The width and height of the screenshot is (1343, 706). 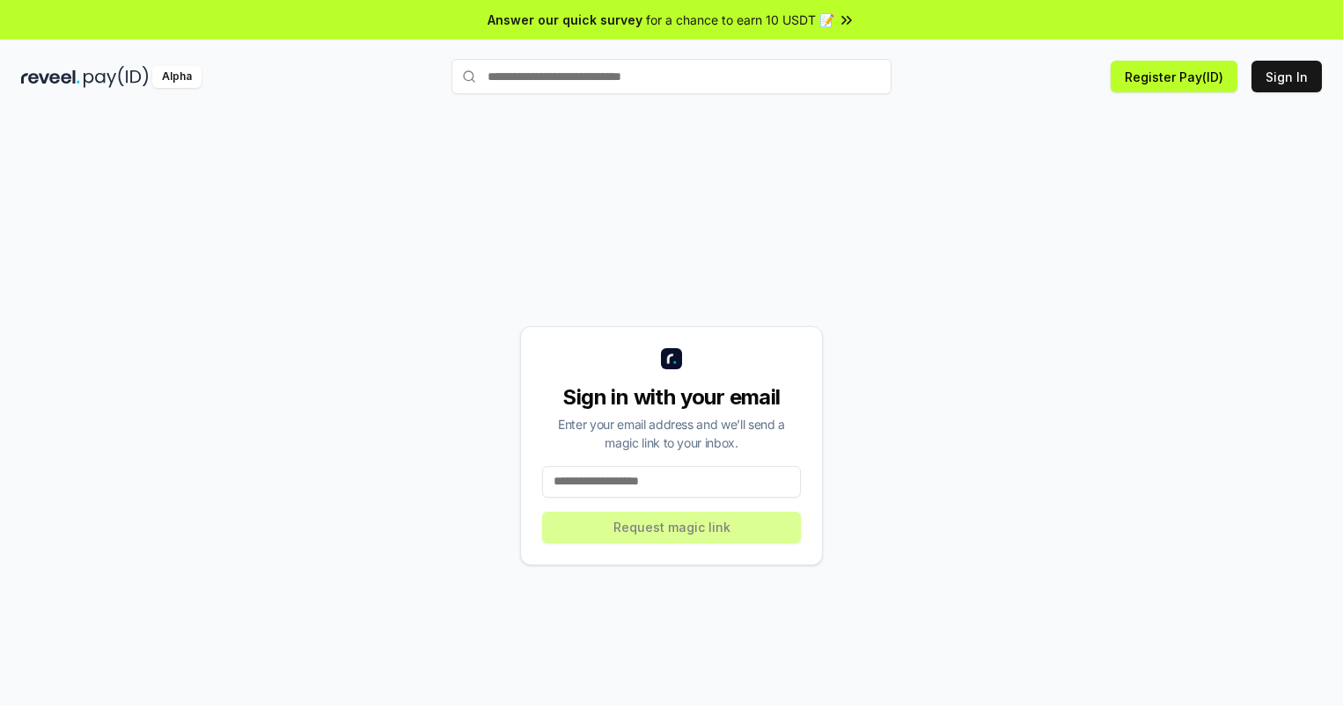 What do you see at coordinates (177, 77) in the screenshot?
I see `div: Alpha` at bounding box center [177, 77].